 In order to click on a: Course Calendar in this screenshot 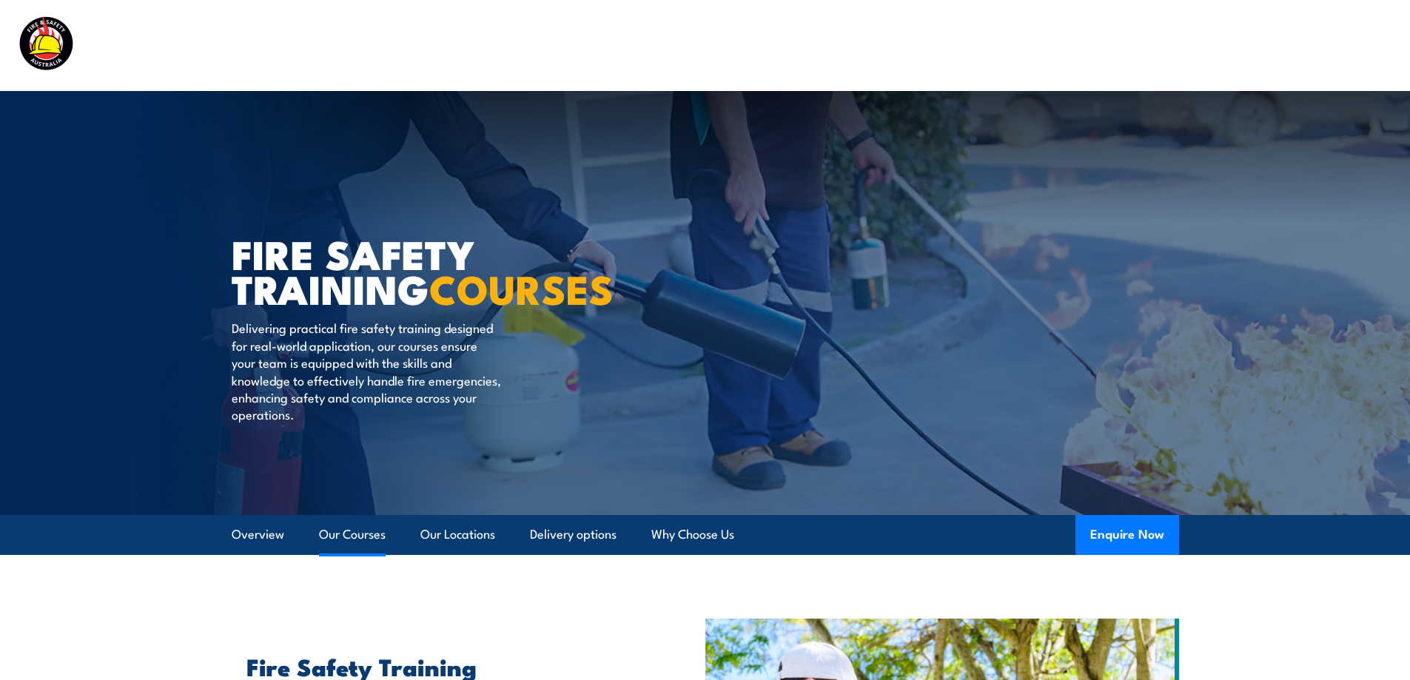, I will do `click(734, 45)`.